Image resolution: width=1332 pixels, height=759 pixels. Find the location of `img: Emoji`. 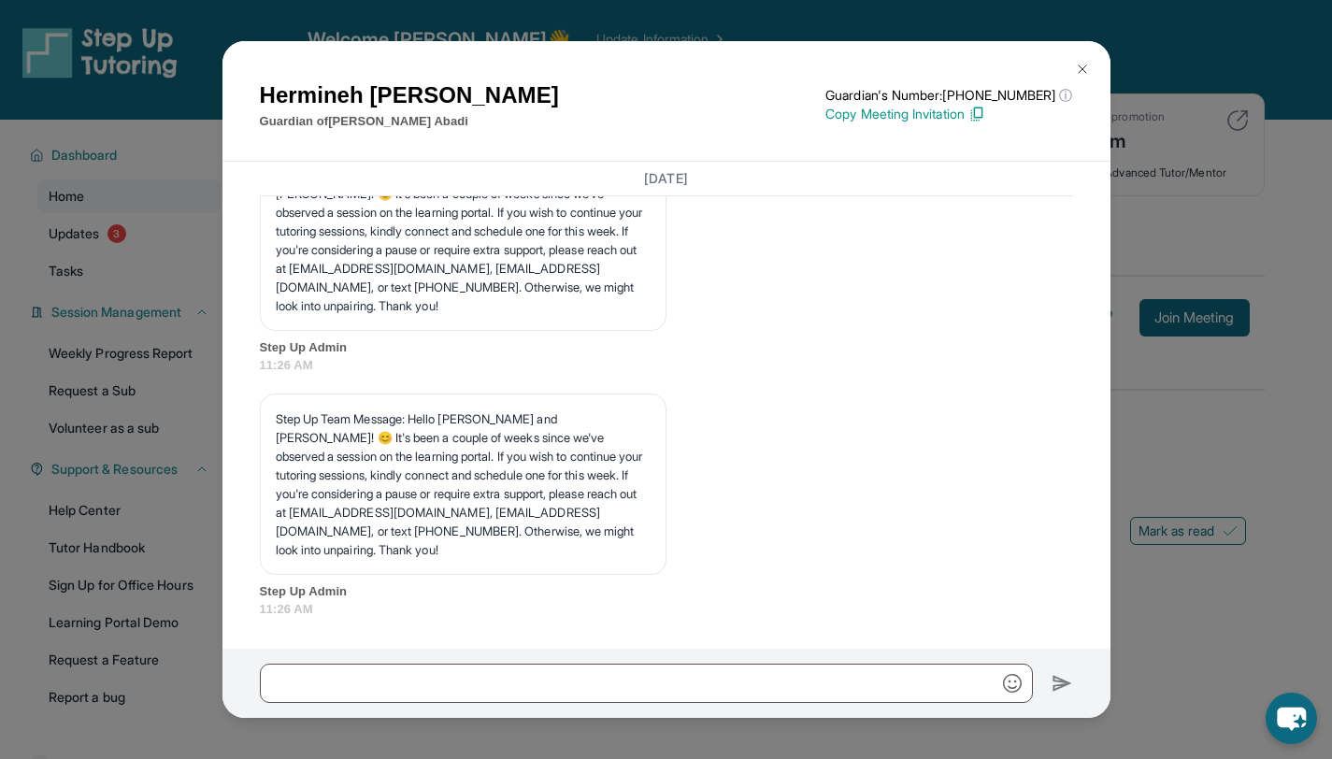

img: Emoji is located at coordinates (1012, 683).